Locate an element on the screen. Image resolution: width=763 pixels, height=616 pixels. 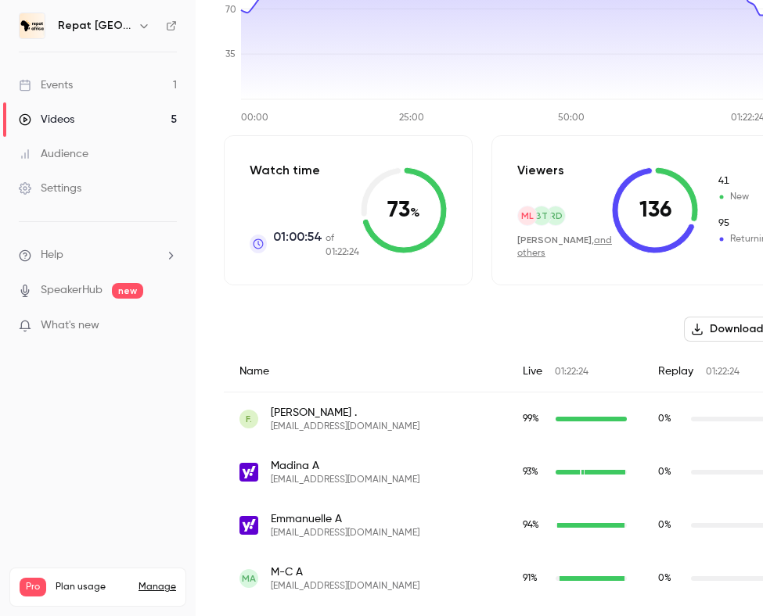
span: 99 % is located at coordinates (530, 419).